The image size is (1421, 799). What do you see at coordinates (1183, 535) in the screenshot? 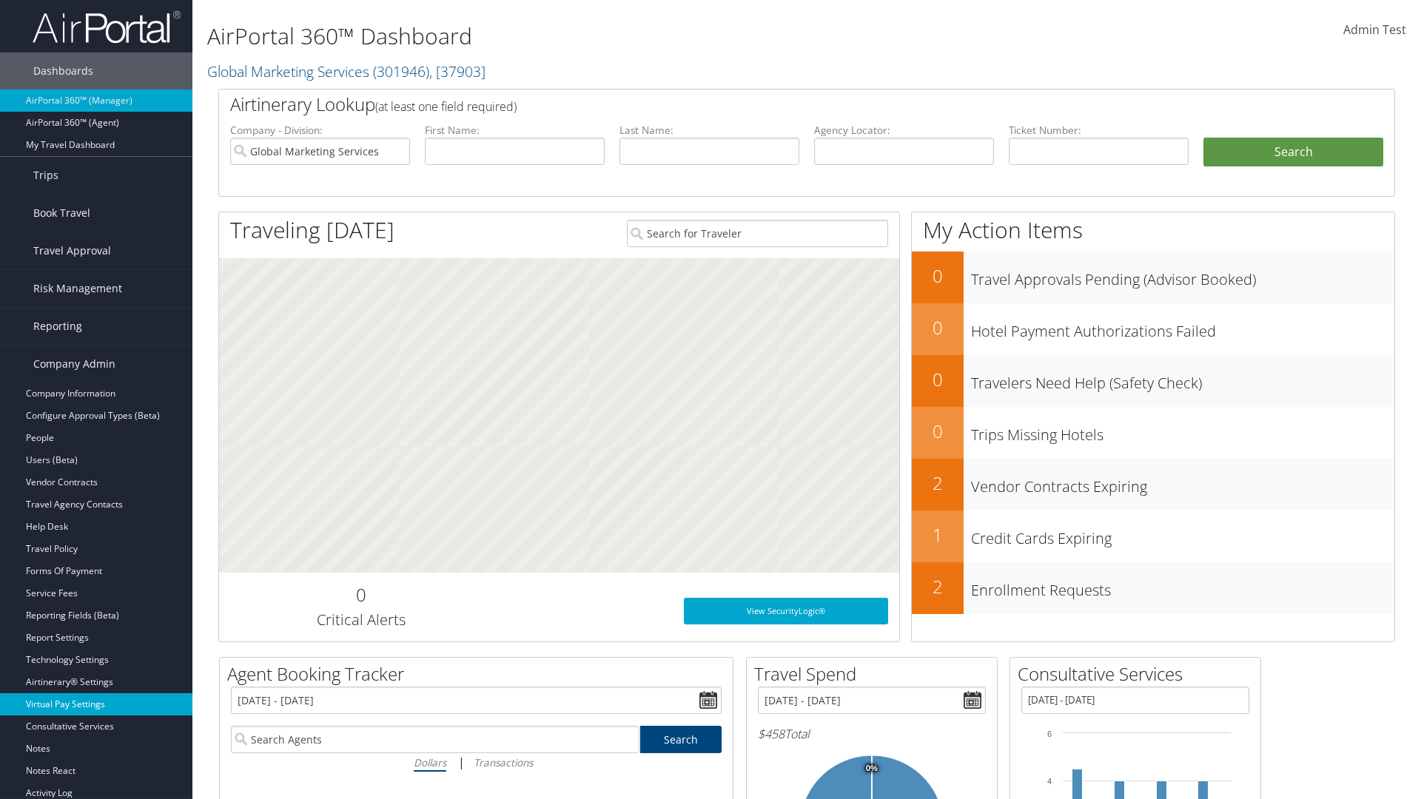
I see `h3: Credit Cards Expiring` at bounding box center [1183, 535].